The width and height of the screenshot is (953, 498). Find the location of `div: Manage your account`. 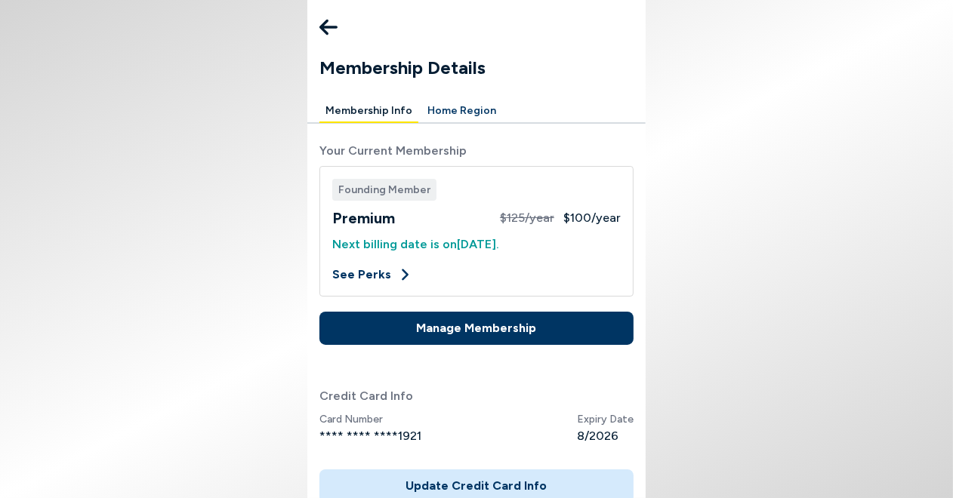

div: Manage your account is located at coordinates (477, 111).